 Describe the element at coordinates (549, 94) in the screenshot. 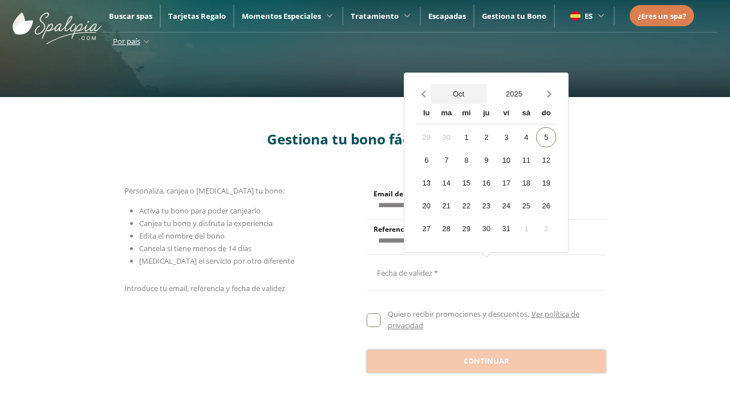

I see `button: Next month` at that location.